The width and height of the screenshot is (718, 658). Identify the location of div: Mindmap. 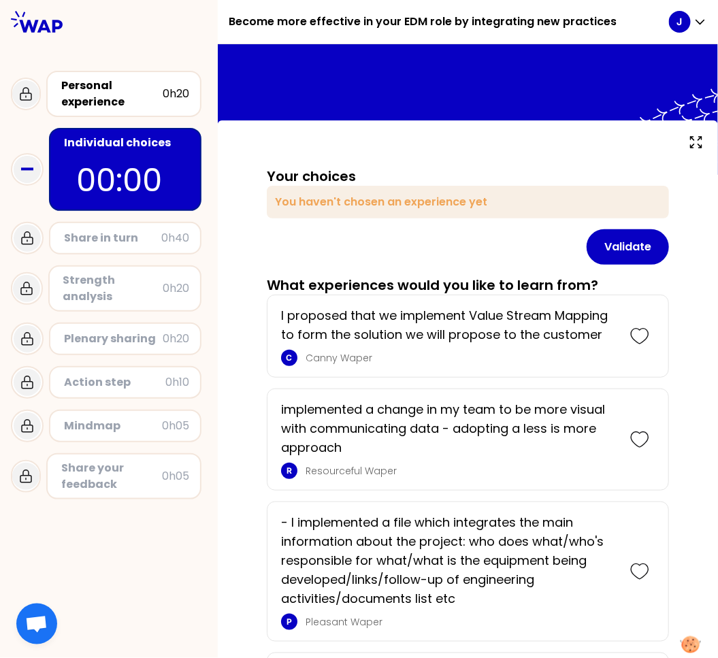
(113, 426).